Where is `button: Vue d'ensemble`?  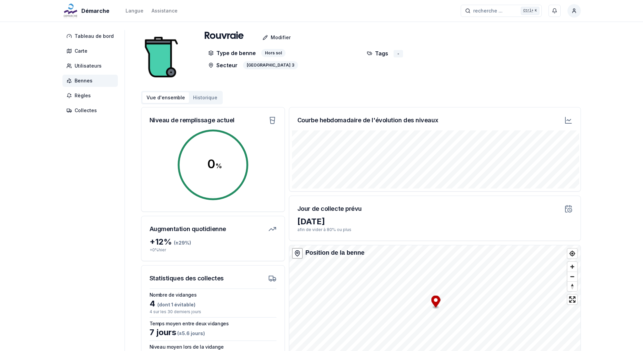
button: Vue d'ensemble is located at coordinates (166, 98).